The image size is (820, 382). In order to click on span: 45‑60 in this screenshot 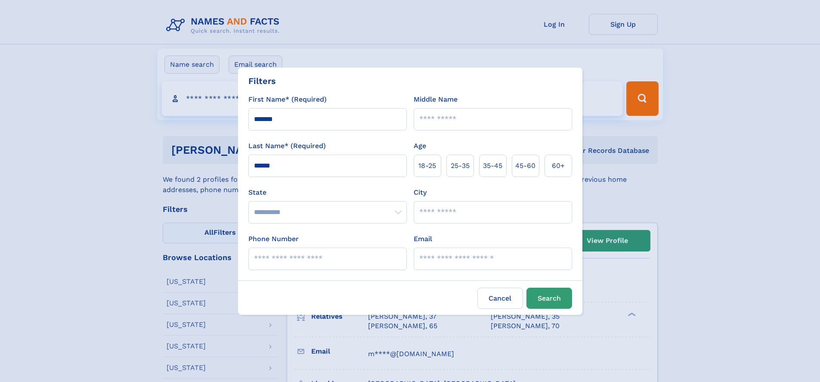, I will do `click(525, 166)`.